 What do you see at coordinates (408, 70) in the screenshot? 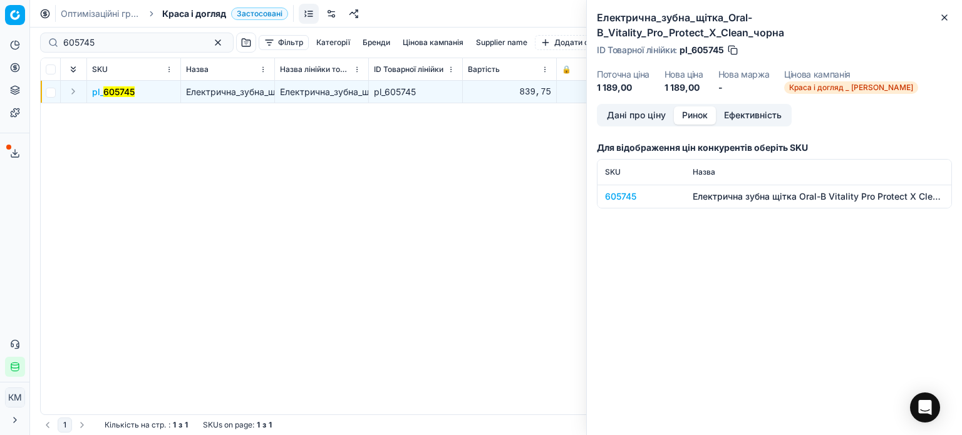
I see `span: ID Товарної лінійки` at bounding box center [408, 70].